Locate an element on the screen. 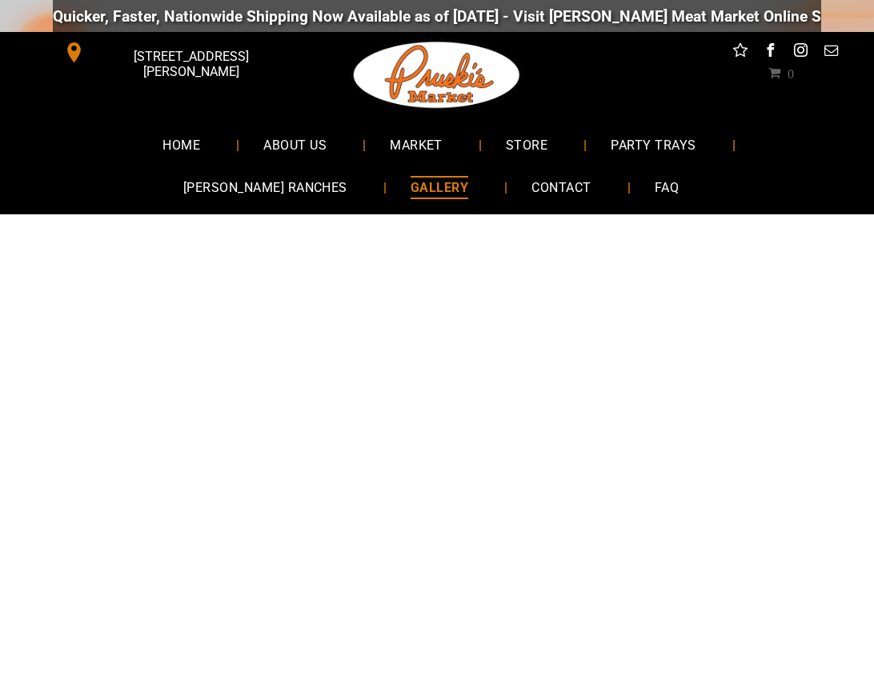 This screenshot has width=874, height=679. a: STORE is located at coordinates (526, 144).